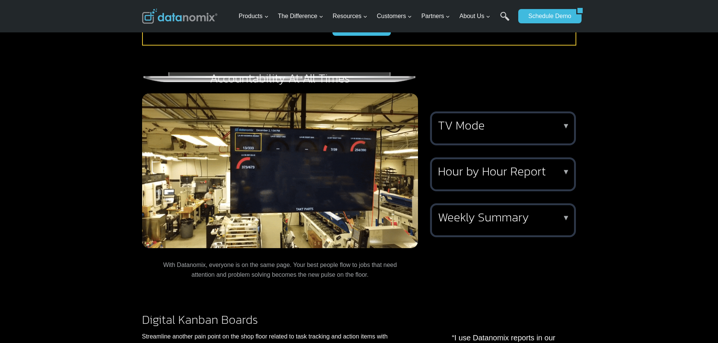  What do you see at coordinates (280, 270) in the screenshot?
I see `p: With Datanomix, everyone is on the same page. Your best people flow to jobs that need attention a...` at bounding box center [280, 270].